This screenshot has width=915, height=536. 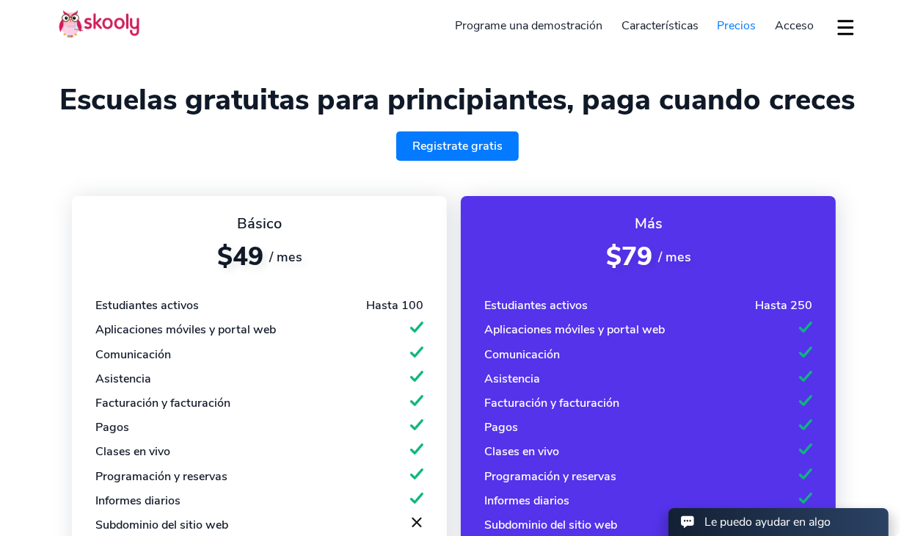 What do you see at coordinates (784, 305) in the screenshot?
I see `div: Hasta 250` at bounding box center [784, 305].